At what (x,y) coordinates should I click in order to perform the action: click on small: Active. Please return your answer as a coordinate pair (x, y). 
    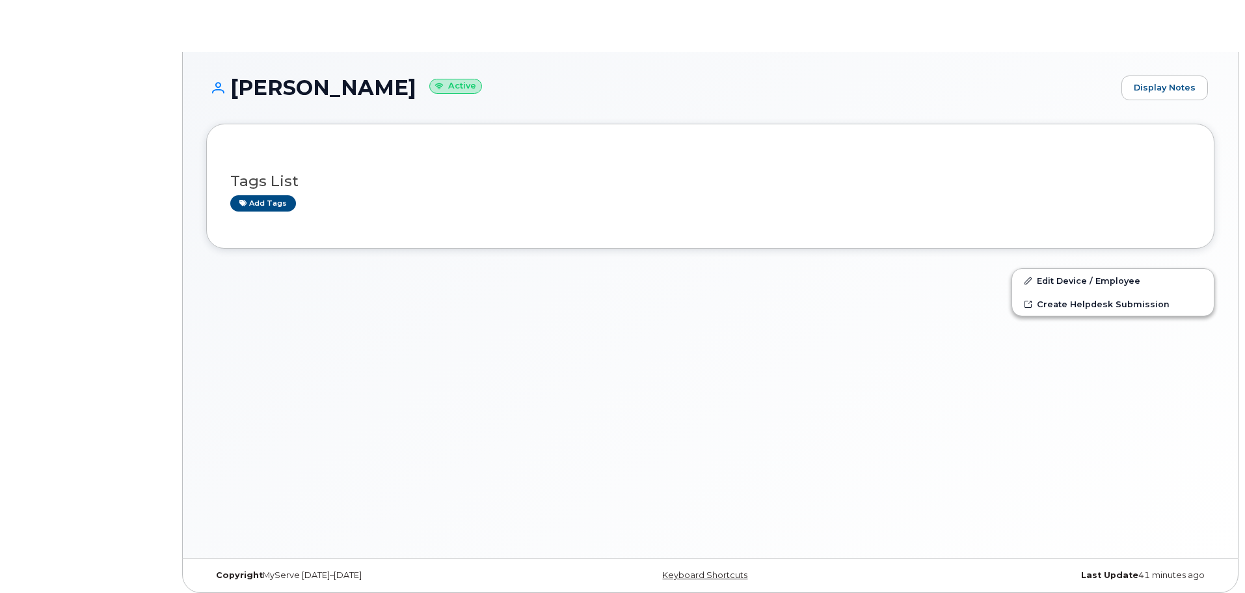
    Looking at the image, I should click on (455, 86).